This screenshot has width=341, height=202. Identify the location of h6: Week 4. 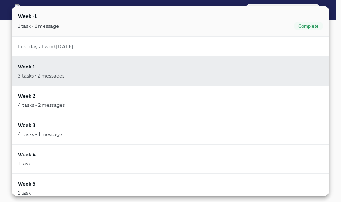
(27, 155).